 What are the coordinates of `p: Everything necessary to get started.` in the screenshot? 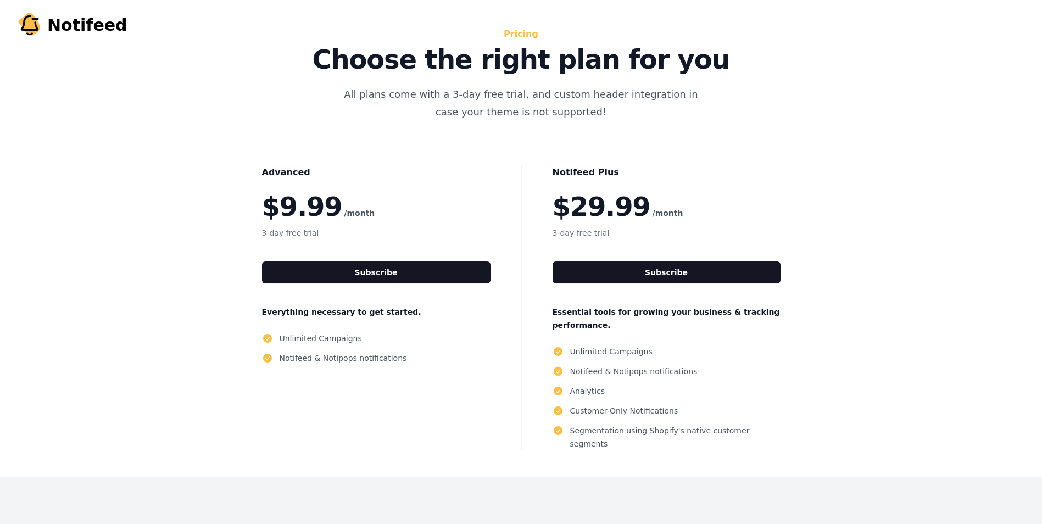 It's located at (376, 312).